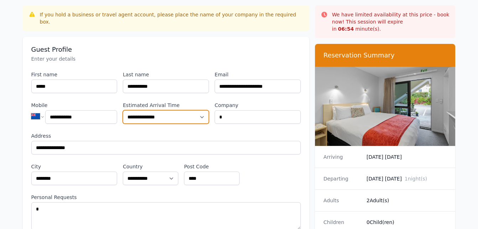 Image resolution: width=478 pixels, height=229 pixels. What do you see at coordinates (166, 105) in the screenshot?
I see `label: Estimated Arrival Time` at bounding box center [166, 105].